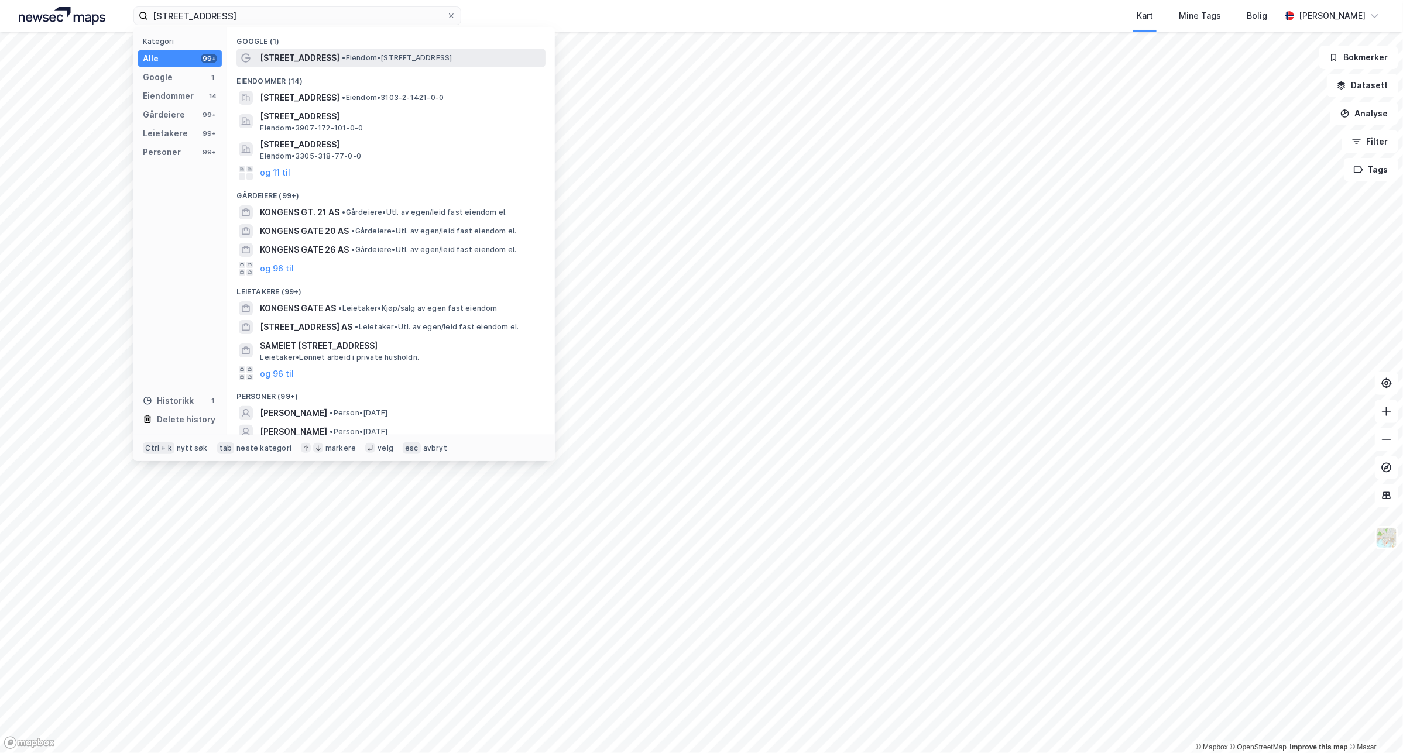 The width and height of the screenshot is (1403, 753). I want to click on div: Eiendommer, so click(168, 96).